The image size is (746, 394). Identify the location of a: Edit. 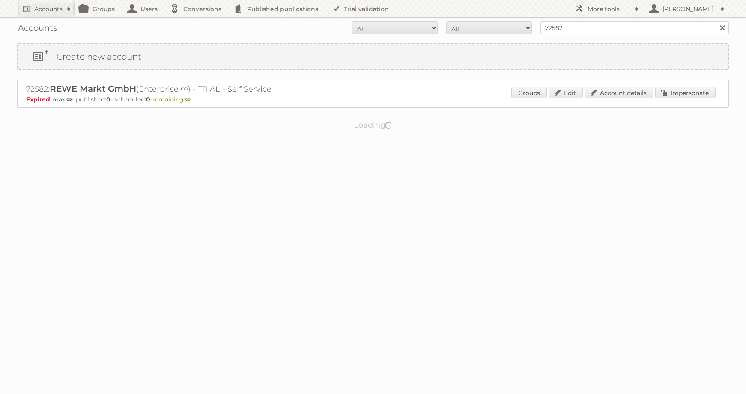
(565, 92).